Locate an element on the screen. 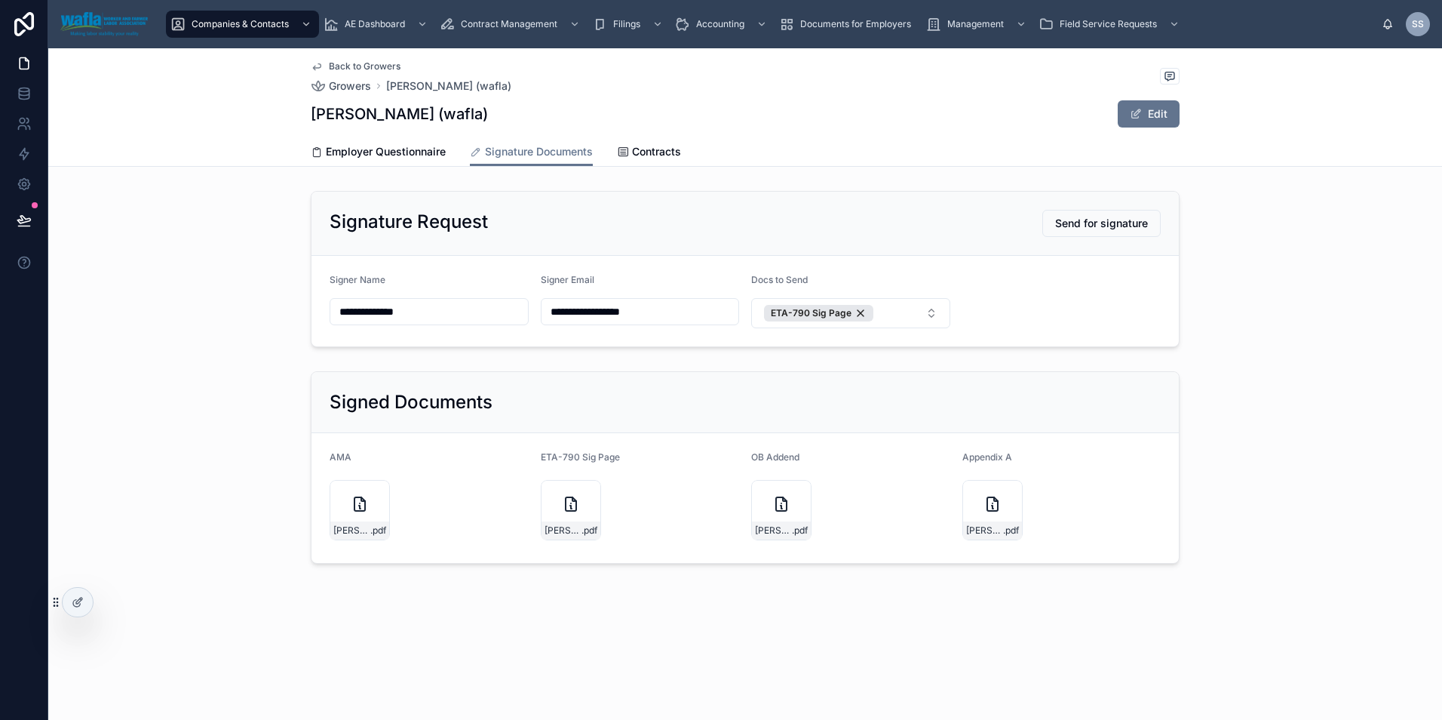  h2: Signature Request is located at coordinates (409, 222).